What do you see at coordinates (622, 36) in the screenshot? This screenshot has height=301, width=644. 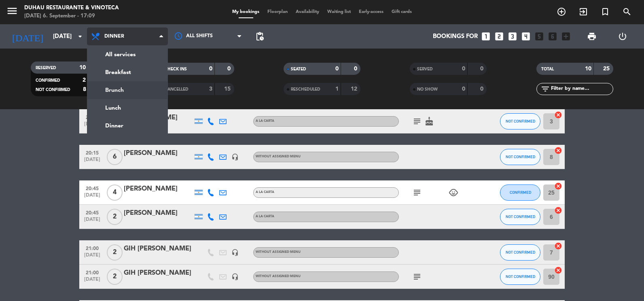 I see `i: power_settings_new` at bounding box center [622, 36].